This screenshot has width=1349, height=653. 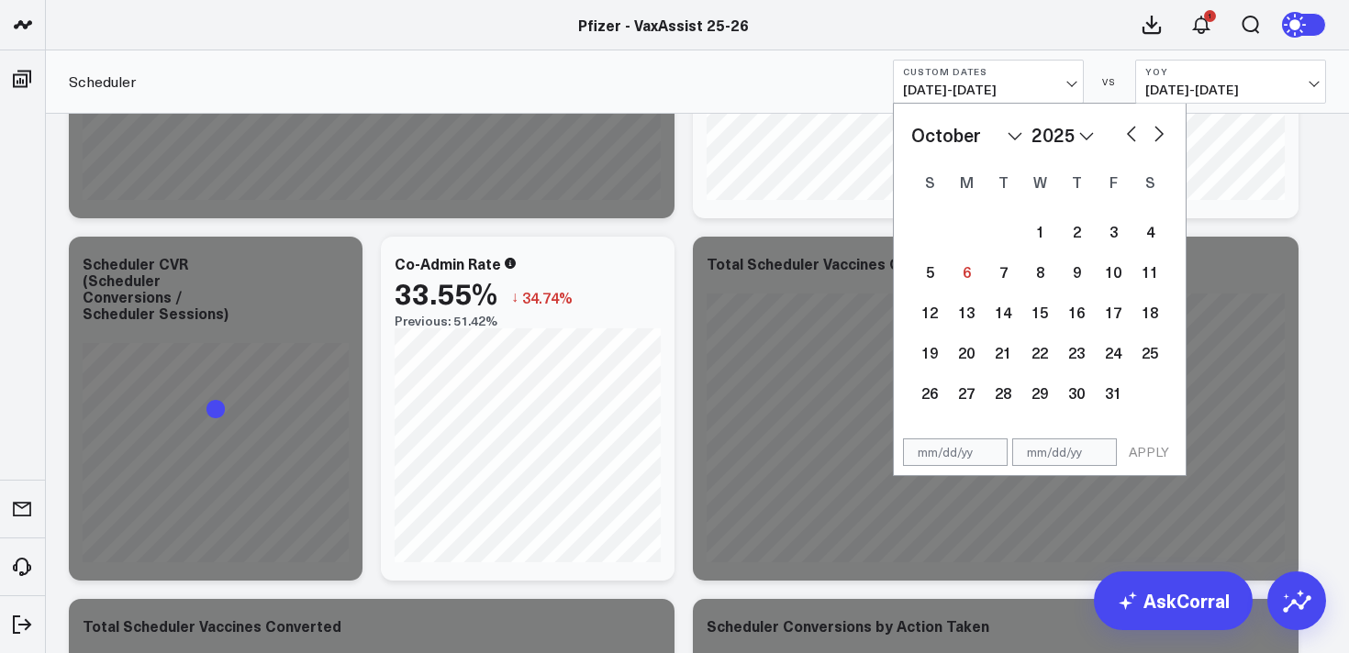 What do you see at coordinates (1109, 82) in the screenshot?
I see `div: VS` at bounding box center [1109, 82].